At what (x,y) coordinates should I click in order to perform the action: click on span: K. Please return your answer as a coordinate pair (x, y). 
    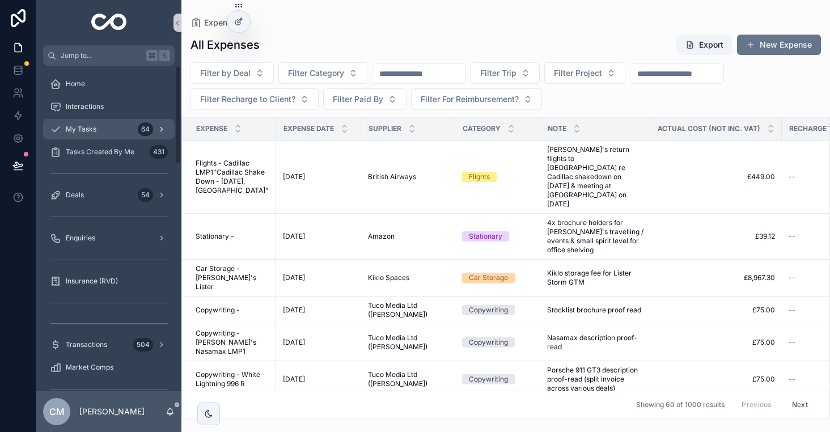
    Looking at the image, I should click on (165, 56).